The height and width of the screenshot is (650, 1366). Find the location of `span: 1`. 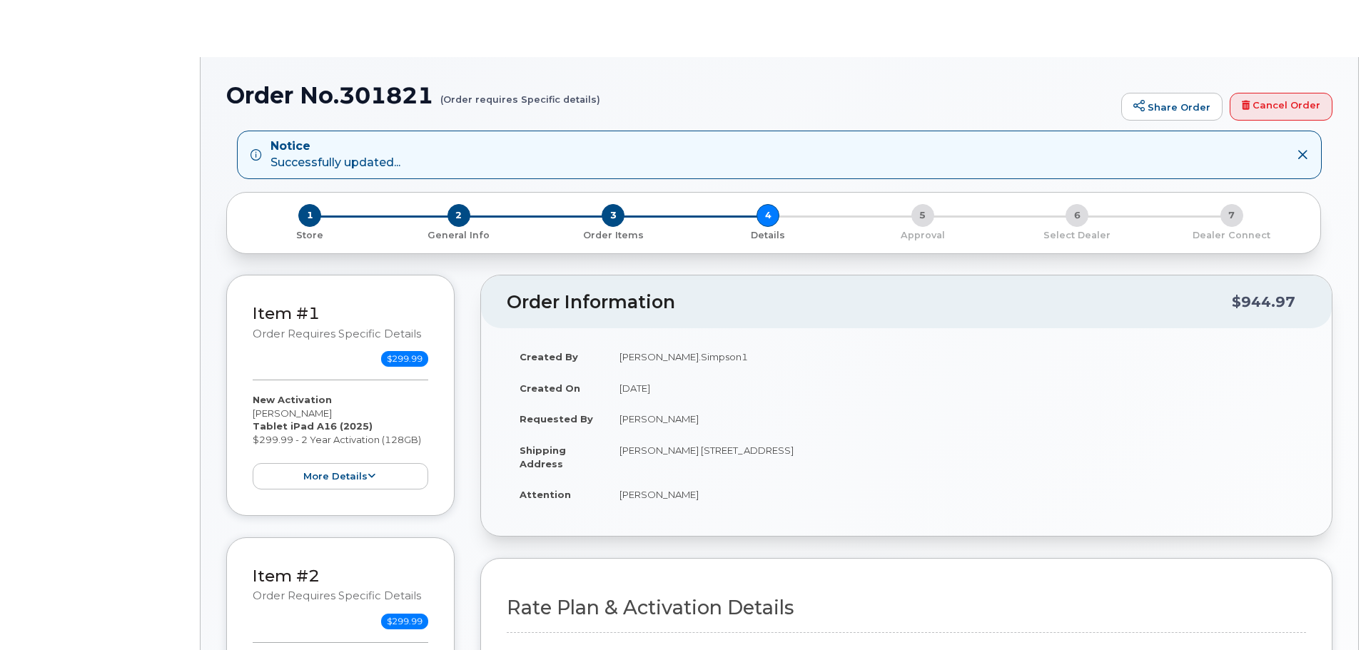

span: 1 is located at coordinates (310, 215).